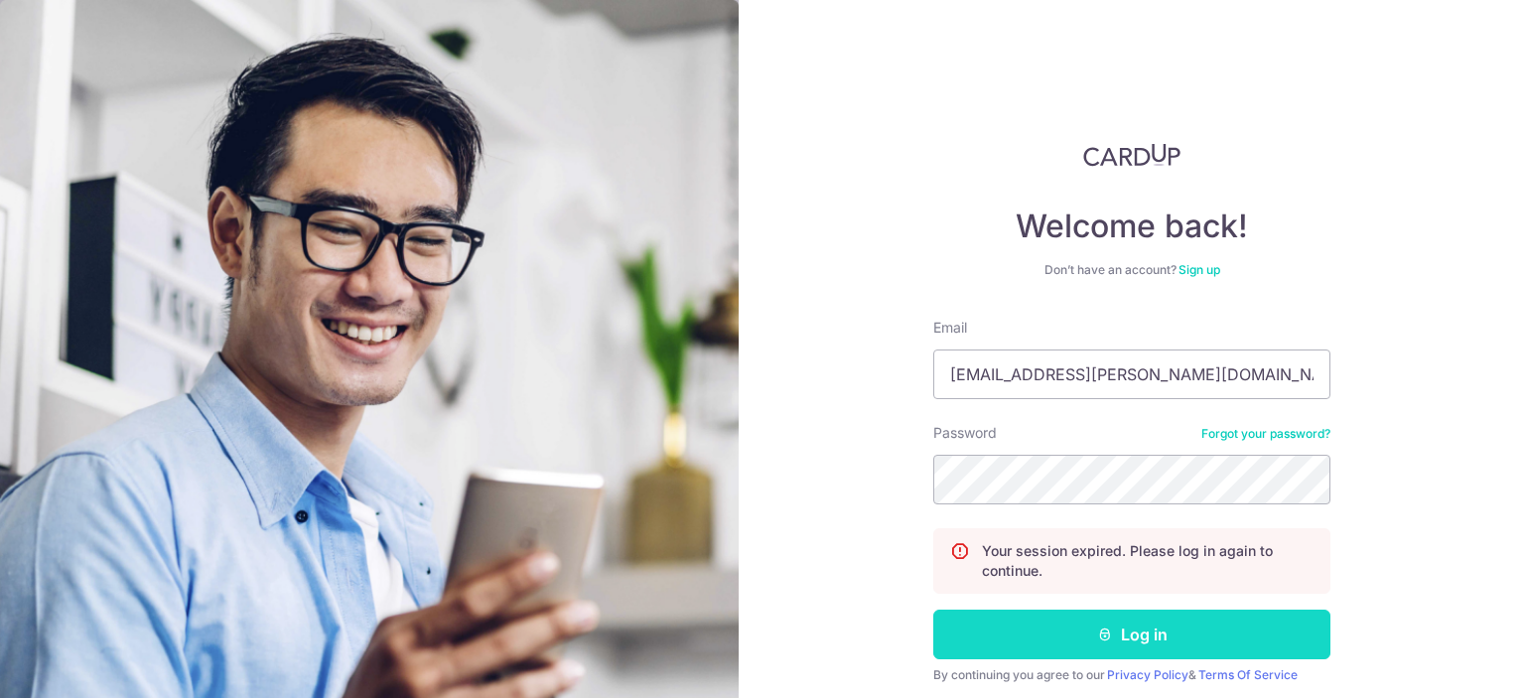 The height and width of the screenshot is (698, 1525). Describe the element at coordinates (1199, 269) in the screenshot. I see `a: Sign up` at that location.